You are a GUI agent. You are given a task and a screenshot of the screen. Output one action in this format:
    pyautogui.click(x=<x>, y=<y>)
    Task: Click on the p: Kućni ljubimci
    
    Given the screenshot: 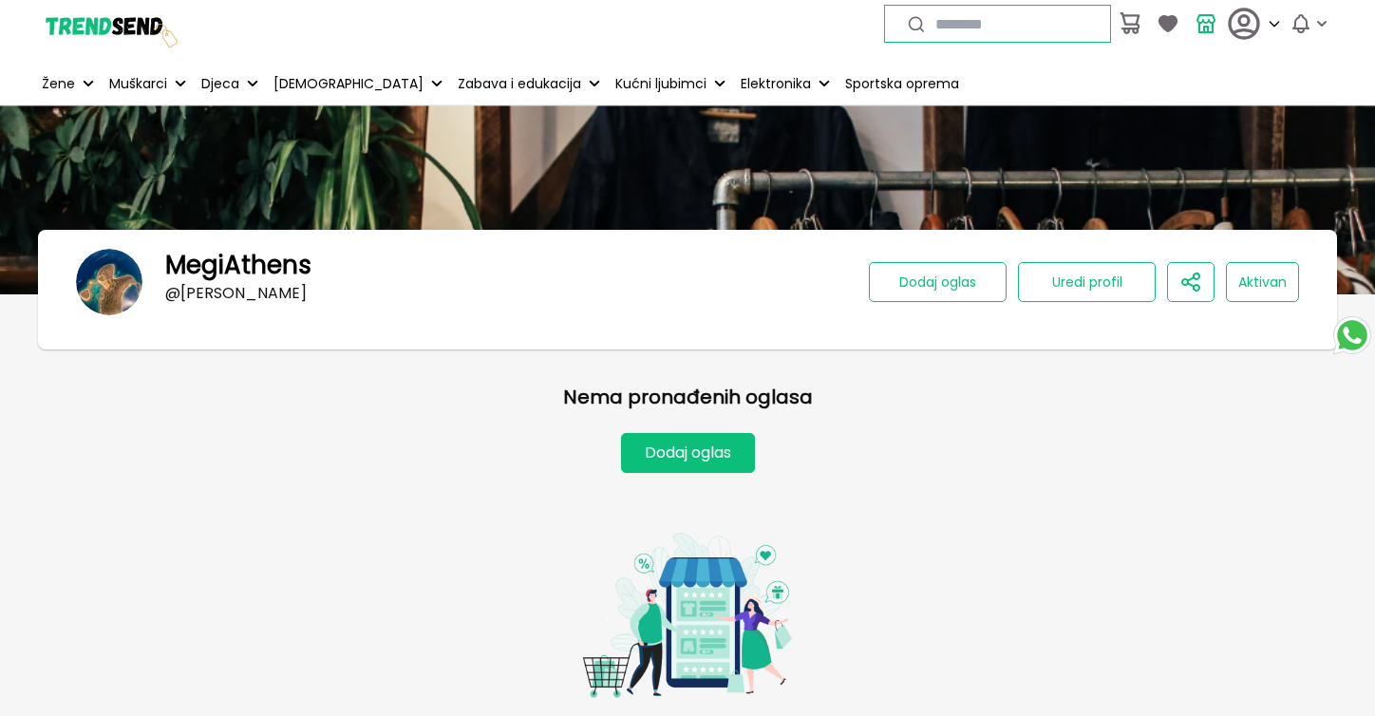 What is the action you would take?
    pyautogui.click(x=661, y=84)
    